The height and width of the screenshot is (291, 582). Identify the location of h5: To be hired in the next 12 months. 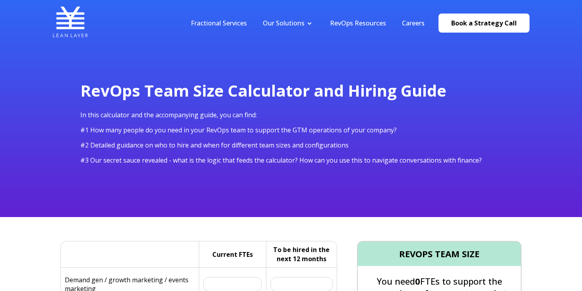
(302, 254).